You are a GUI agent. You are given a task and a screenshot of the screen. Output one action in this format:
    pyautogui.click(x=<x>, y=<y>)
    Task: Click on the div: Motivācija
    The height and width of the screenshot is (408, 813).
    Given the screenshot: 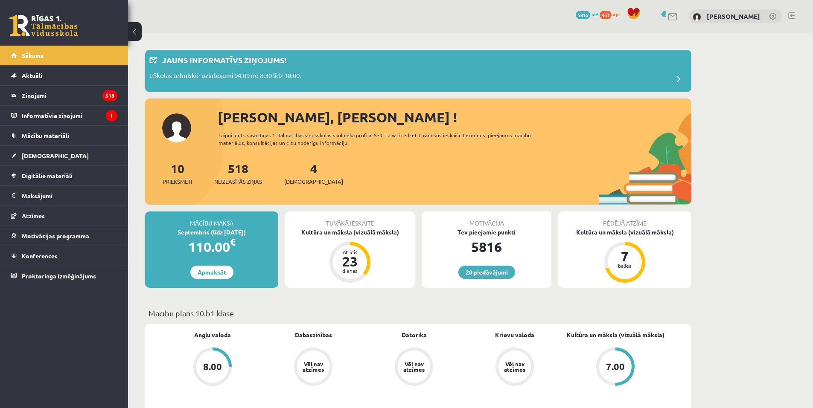 What is the action you would take?
    pyautogui.click(x=486, y=220)
    